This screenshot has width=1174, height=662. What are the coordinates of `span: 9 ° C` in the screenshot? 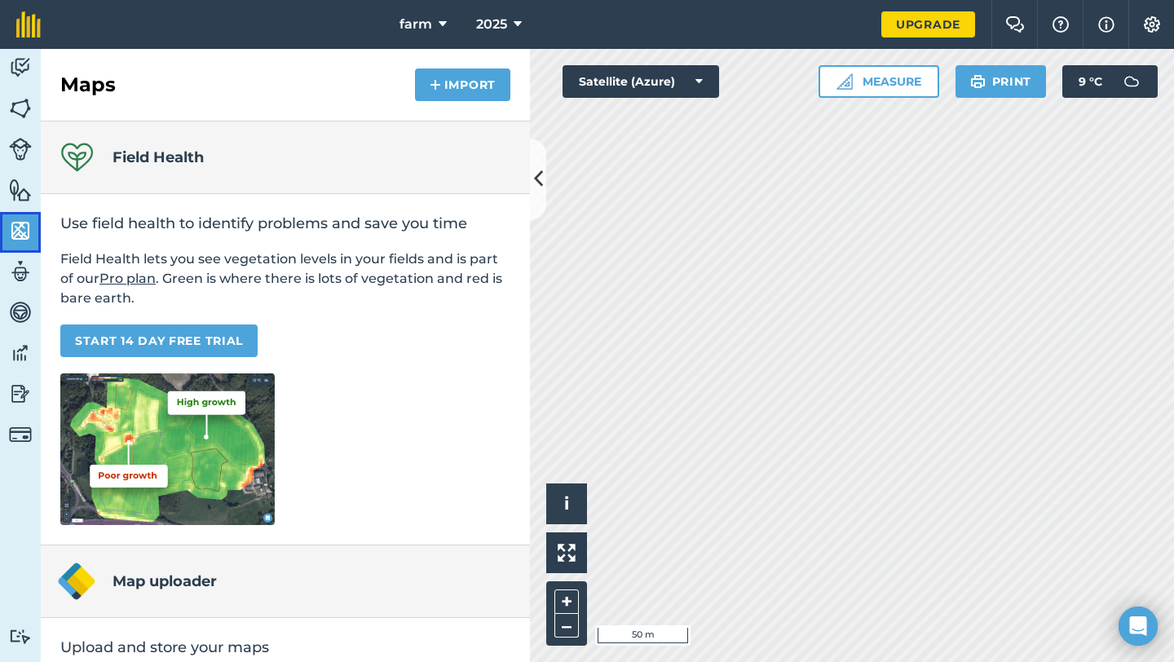 It's located at (1090, 82).